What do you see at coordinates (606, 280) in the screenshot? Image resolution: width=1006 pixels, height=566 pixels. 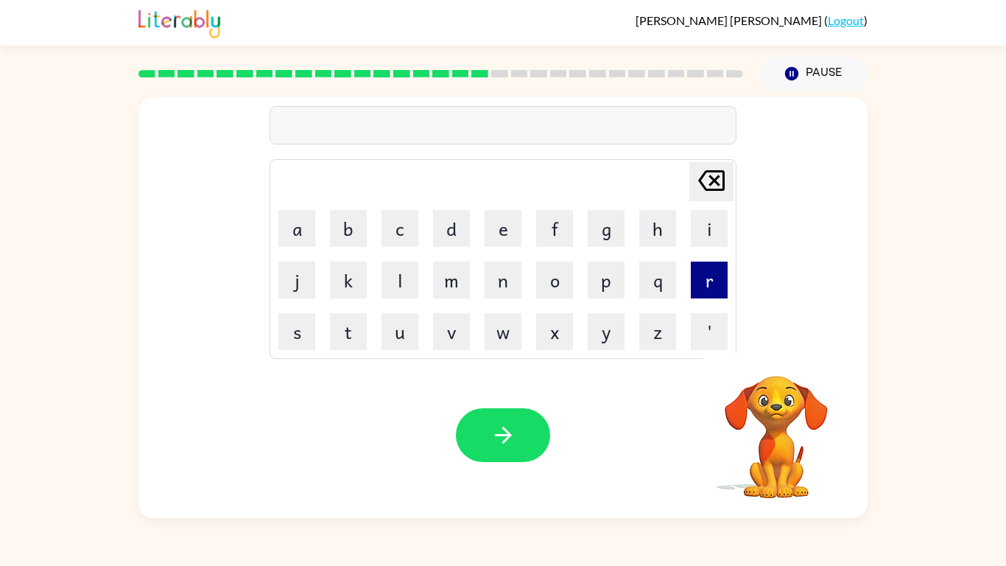 I see `button: p` at bounding box center [606, 280].